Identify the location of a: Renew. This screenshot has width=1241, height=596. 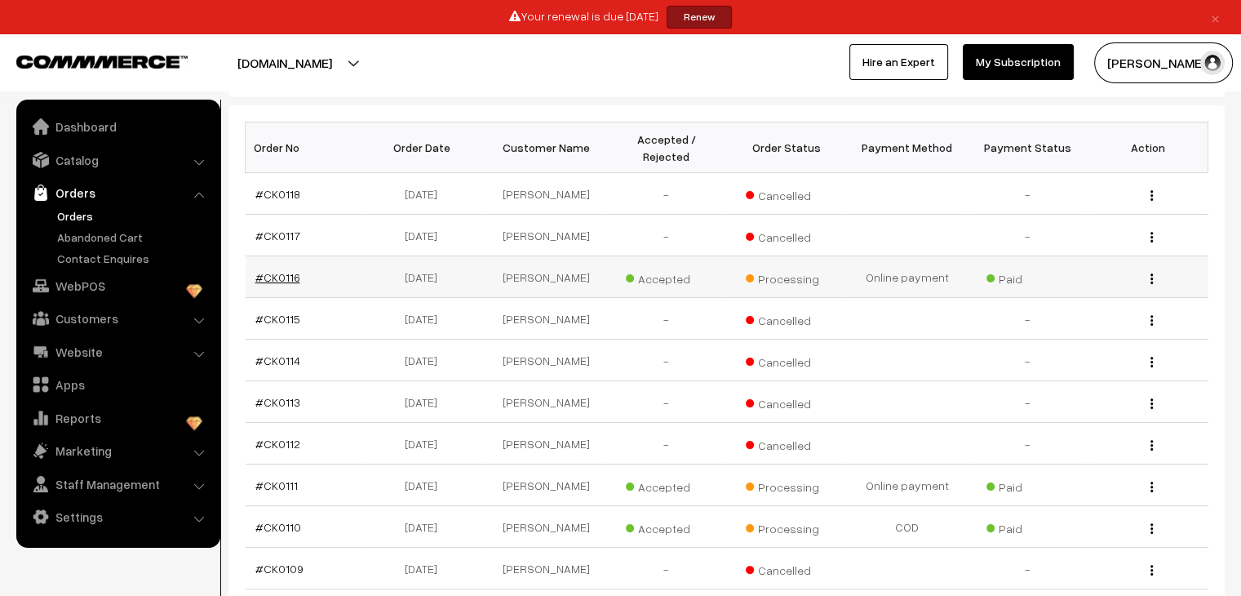
(699, 17).